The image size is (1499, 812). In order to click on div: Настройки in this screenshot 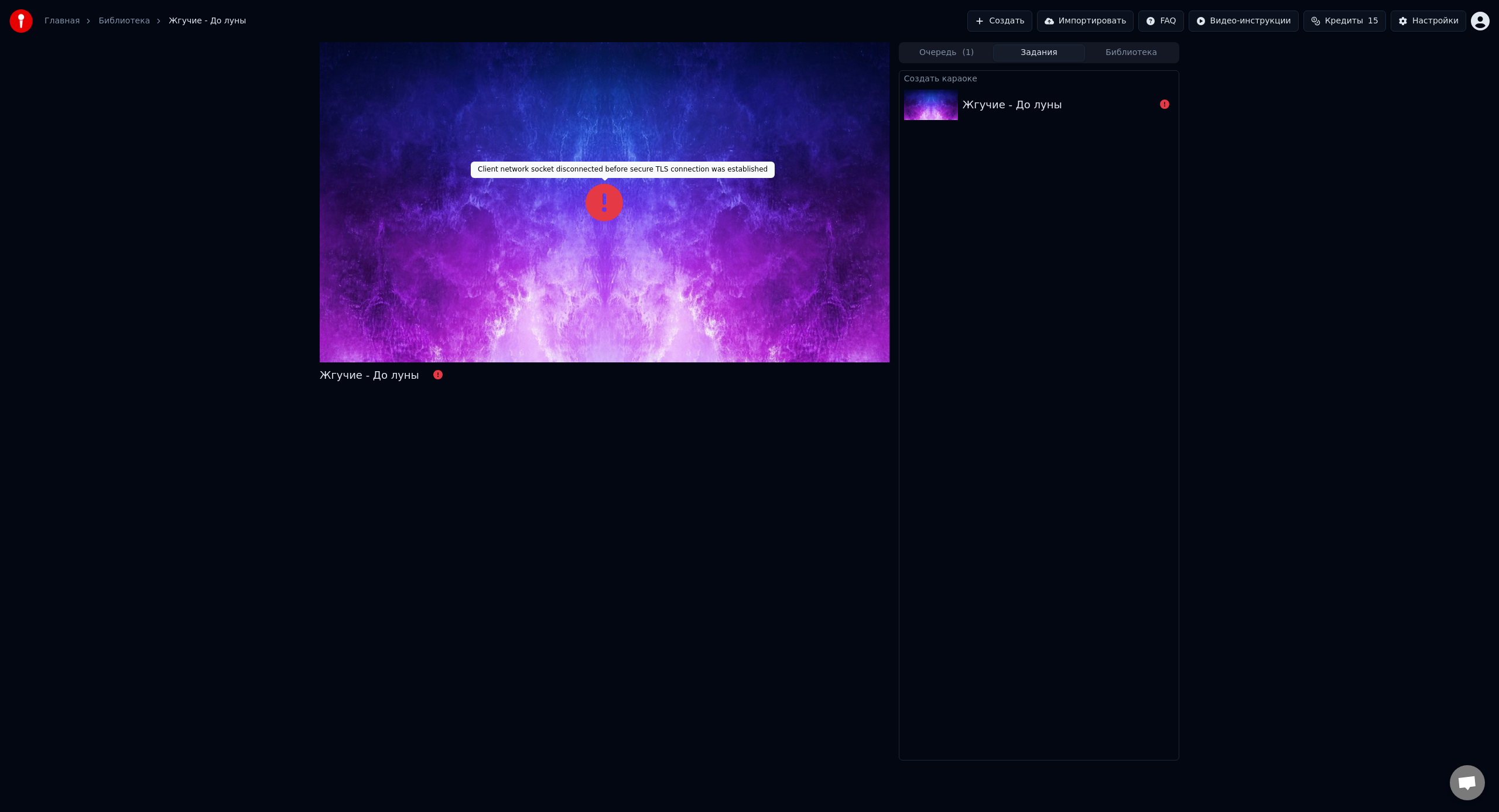, I will do `click(1435, 21)`.